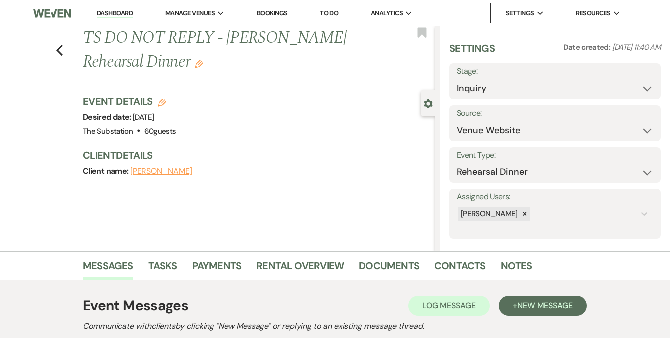 This screenshot has height=338, width=670. What do you see at coordinates (517, 269) in the screenshot?
I see `a: Notes` at bounding box center [517, 269].